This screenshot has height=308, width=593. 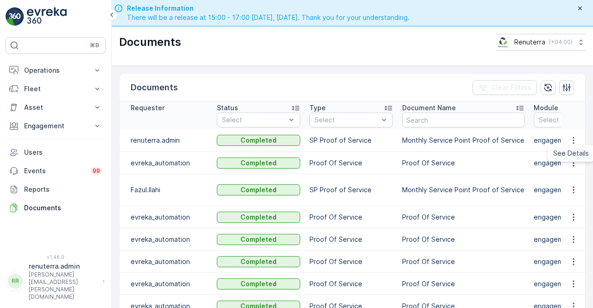 What do you see at coordinates (166, 190) in the screenshot?
I see `td: Fazul.Ilahi` at bounding box center [166, 190].